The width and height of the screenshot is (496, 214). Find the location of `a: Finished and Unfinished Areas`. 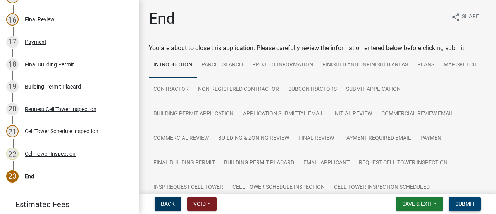

a: Finished and Unfinished Areas is located at coordinates (365, 65).